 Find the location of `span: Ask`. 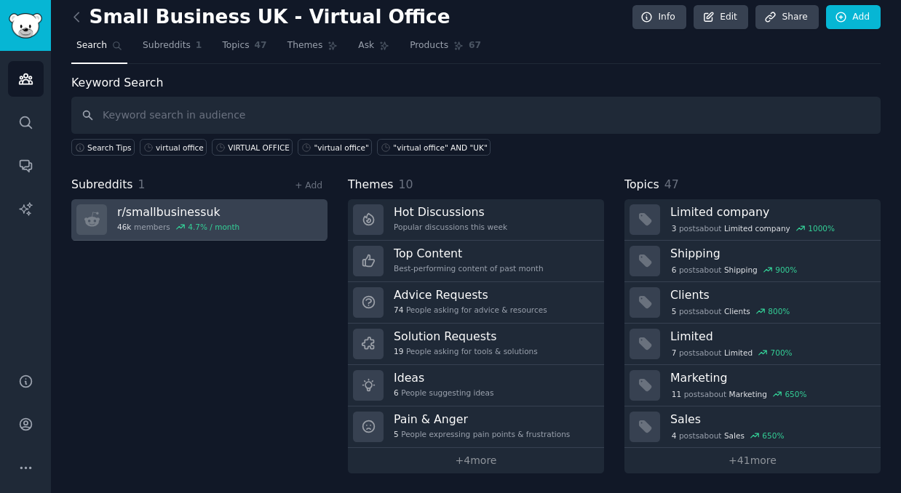

span: Ask is located at coordinates (366, 46).